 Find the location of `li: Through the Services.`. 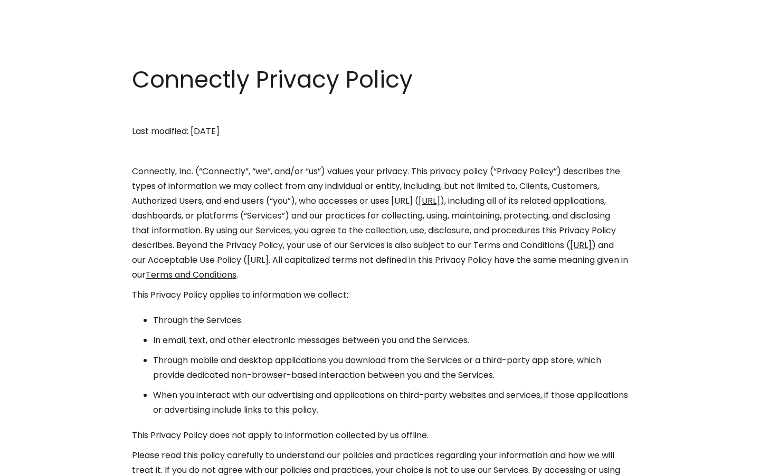

li: Through the Services. is located at coordinates (391, 320).